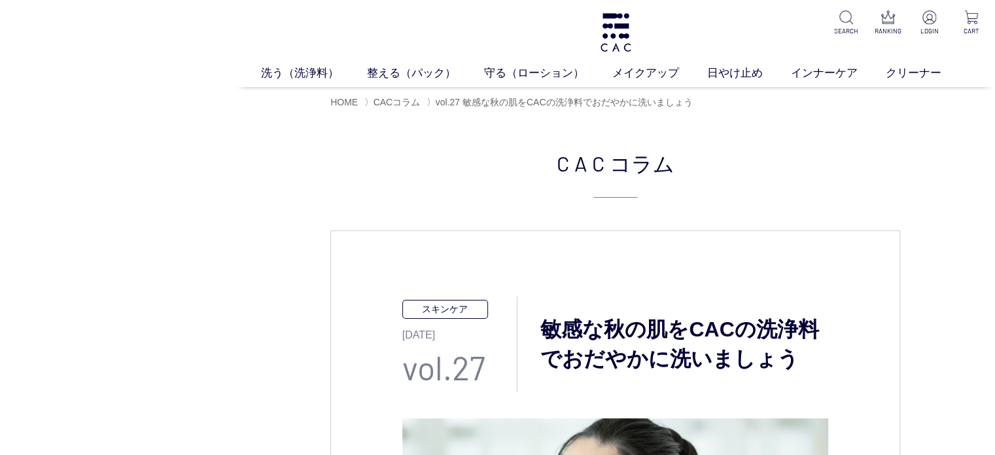 The image size is (995, 455). Describe the element at coordinates (928, 73) in the screenshot. I see `a: クリーナー` at that location.